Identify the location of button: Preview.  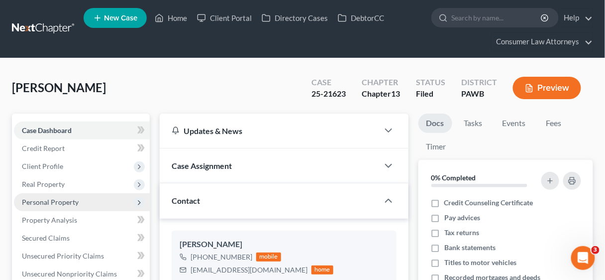
(547, 88).